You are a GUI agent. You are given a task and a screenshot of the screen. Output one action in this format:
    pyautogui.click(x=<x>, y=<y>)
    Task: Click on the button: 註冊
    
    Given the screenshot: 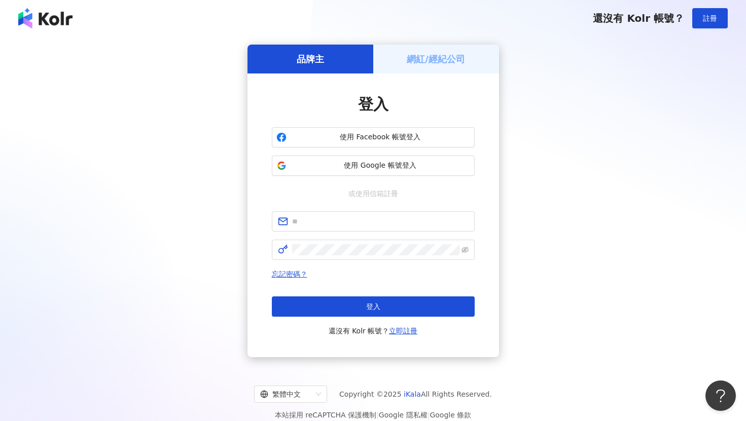 What is the action you would take?
    pyautogui.click(x=710, y=18)
    